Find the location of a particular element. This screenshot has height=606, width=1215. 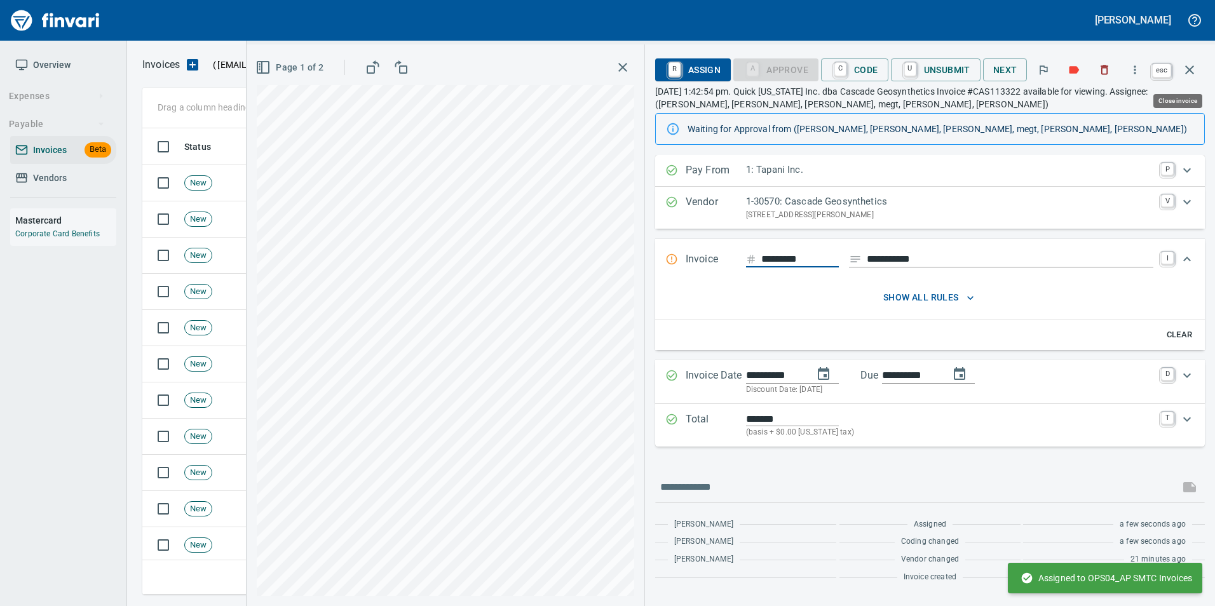

p: Total is located at coordinates (715, 425).